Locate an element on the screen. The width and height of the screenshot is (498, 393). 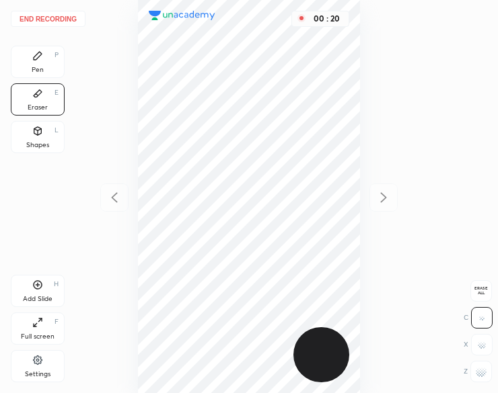
span: Erase all is located at coordinates (481, 291).